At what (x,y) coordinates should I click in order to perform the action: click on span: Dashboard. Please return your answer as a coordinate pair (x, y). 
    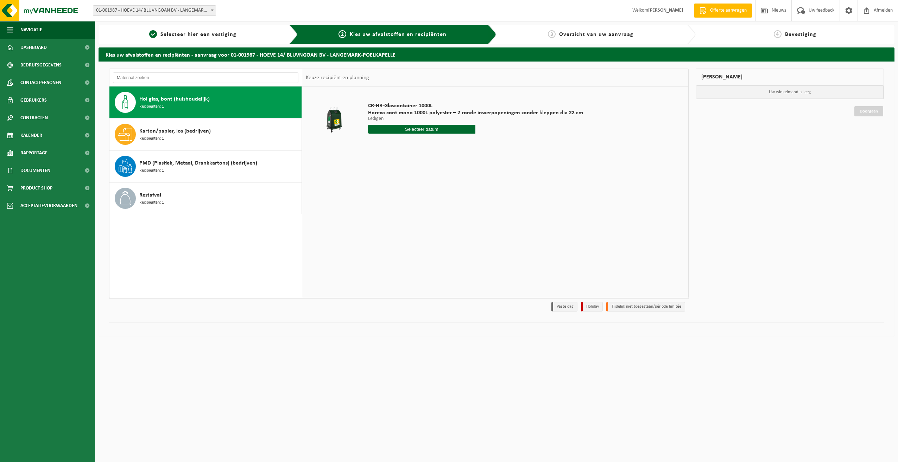
    Looking at the image, I should click on (33, 48).